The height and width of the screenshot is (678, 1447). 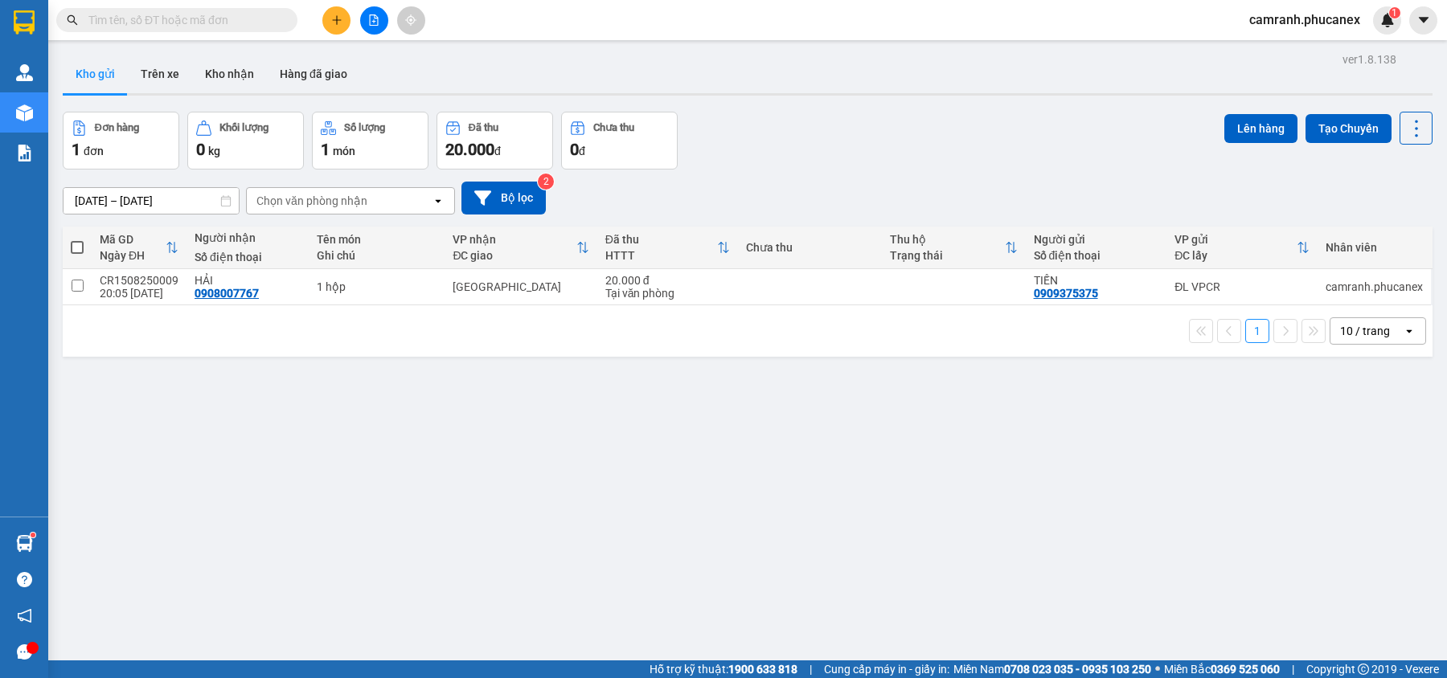 I want to click on div: ĐC lấy, so click(x=1235, y=256).